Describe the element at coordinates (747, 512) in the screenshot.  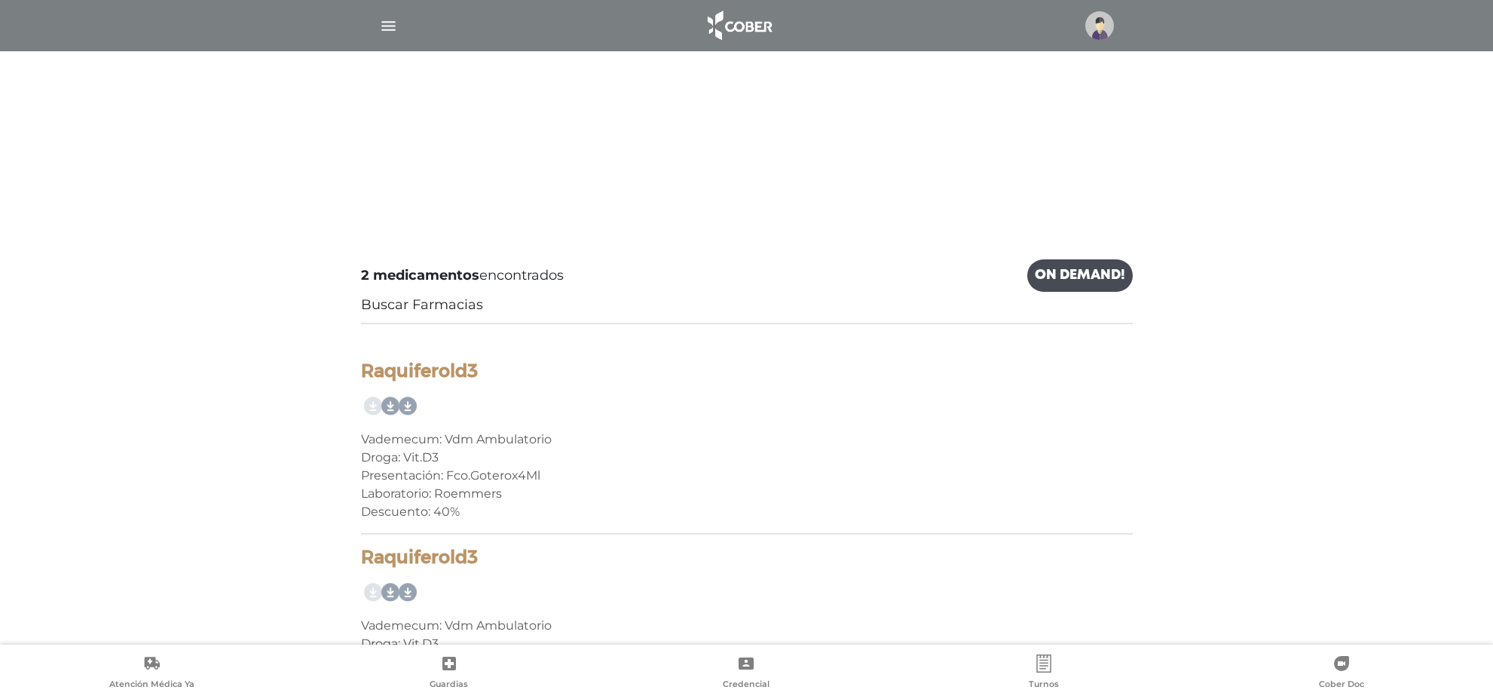
I see `div: Descuento: 40%` at that location.